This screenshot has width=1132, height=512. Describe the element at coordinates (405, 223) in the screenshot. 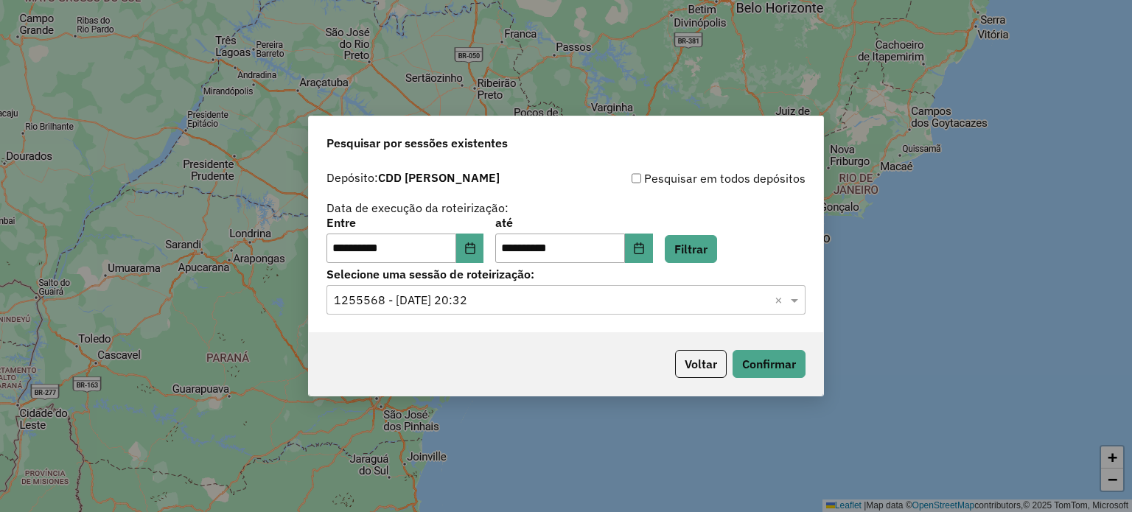

I see `label: Entre` at that location.